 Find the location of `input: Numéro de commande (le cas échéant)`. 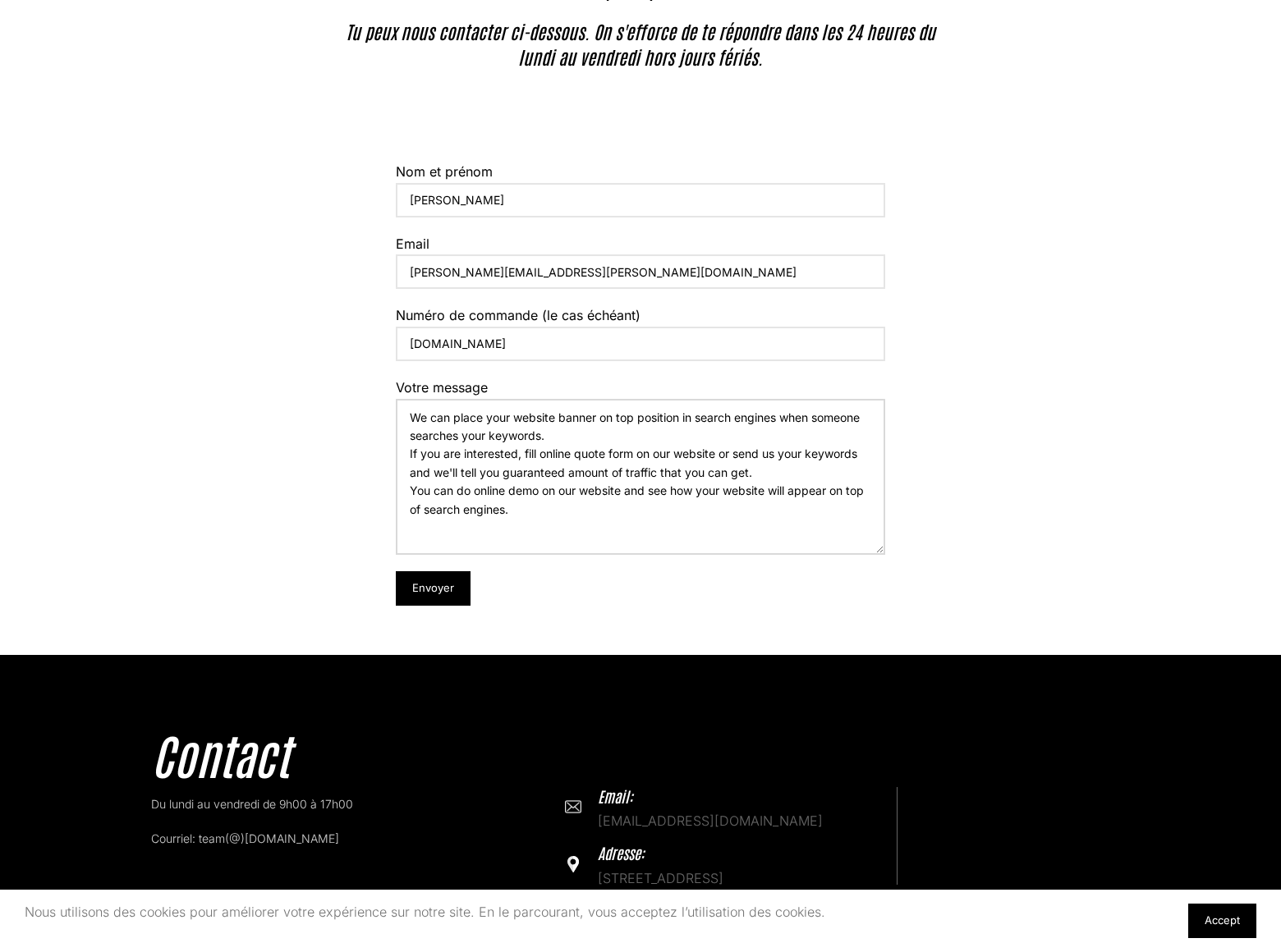

input: Numéro de commande (le cas échéant) is located at coordinates (641, 344).